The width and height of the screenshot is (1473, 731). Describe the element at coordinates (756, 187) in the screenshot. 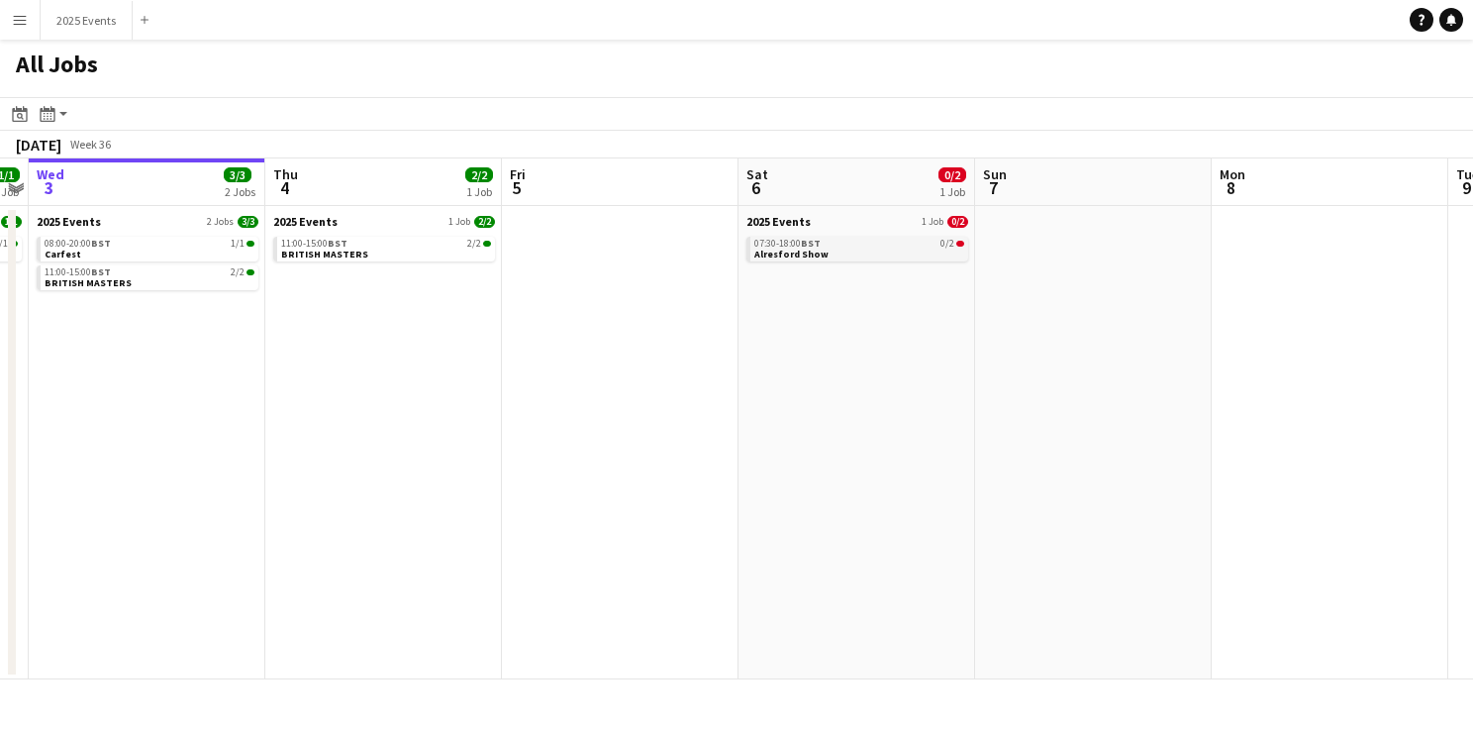

I see `span: 6` at that location.